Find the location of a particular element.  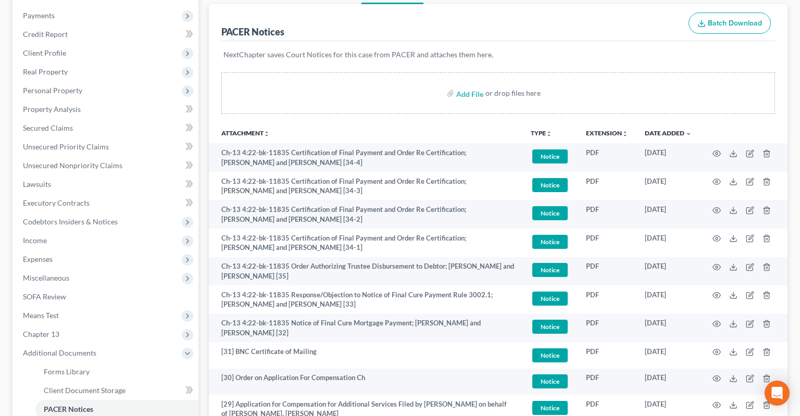

div: or drop files here is located at coordinates (513, 93).